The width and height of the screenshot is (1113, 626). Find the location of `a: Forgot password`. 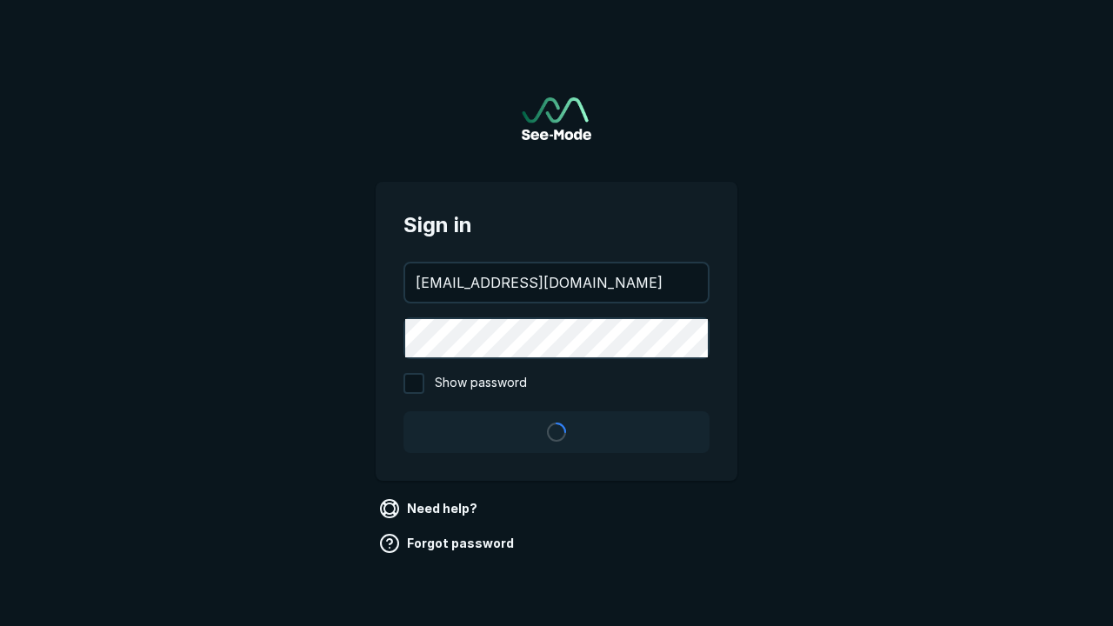

a: Forgot password is located at coordinates (448, 544).